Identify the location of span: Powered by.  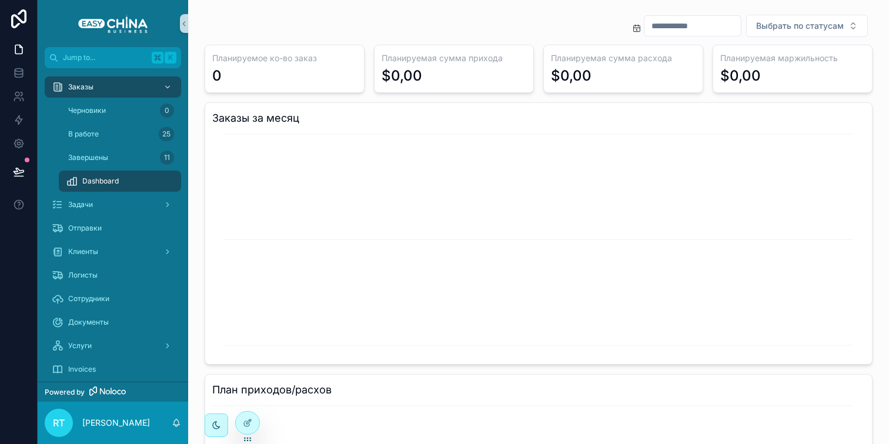
(65, 392).